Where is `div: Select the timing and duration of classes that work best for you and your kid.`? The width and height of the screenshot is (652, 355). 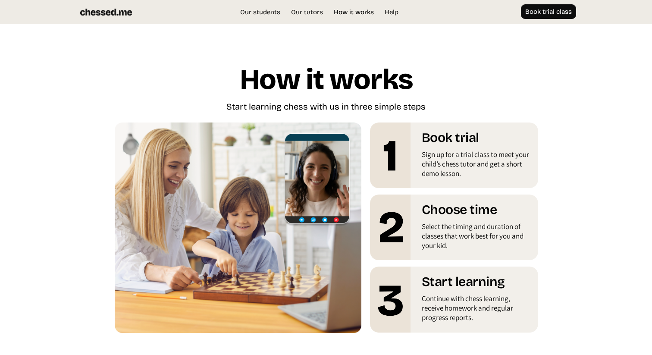 div: Select the timing and duration of classes that work best for you and your kid. is located at coordinates (476, 238).